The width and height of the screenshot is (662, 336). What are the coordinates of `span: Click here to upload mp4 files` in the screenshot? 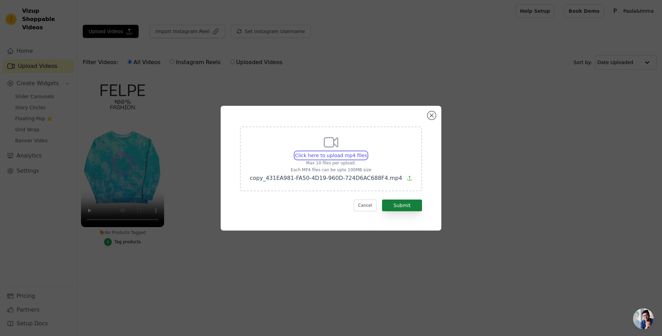 It's located at (331, 155).